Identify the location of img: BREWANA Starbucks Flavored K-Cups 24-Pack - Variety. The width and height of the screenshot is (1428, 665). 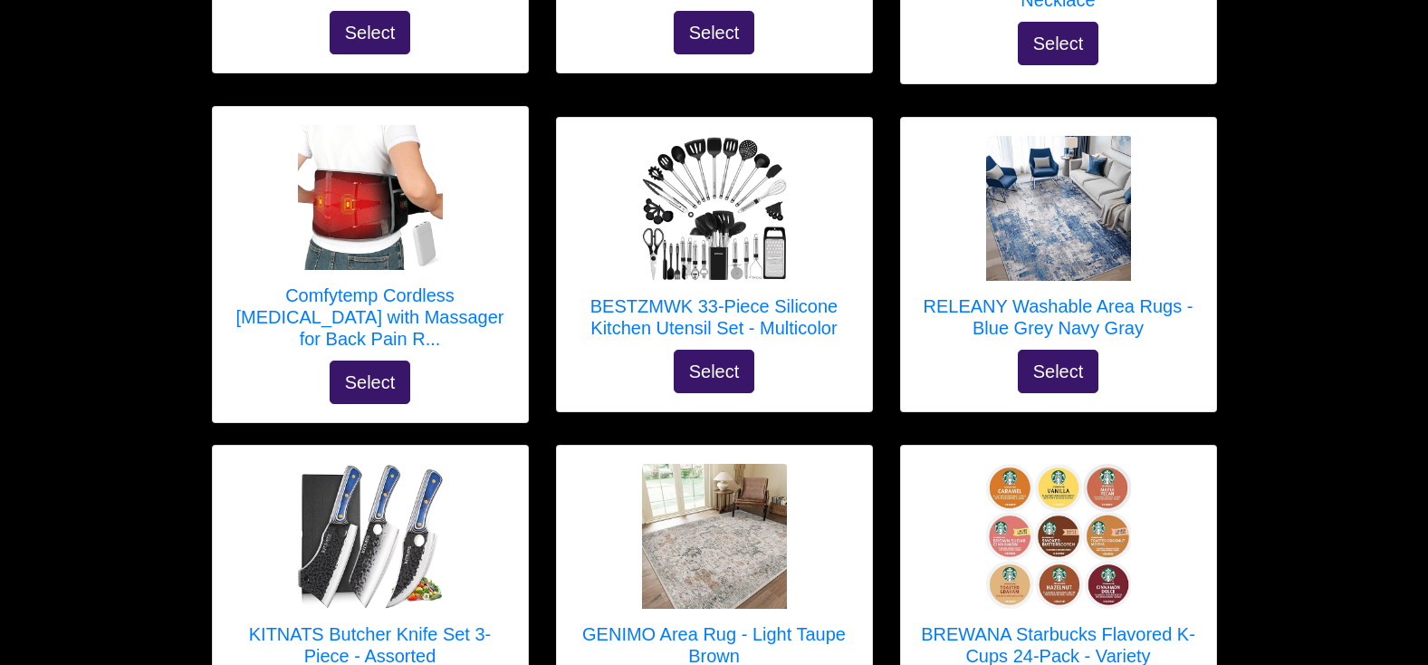
(1058, 536).